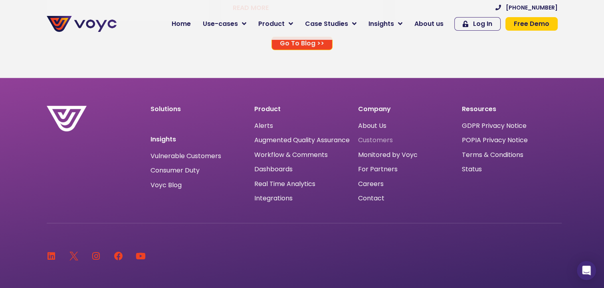 Image resolution: width=604 pixels, height=288 pixels. What do you see at coordinates (224, 24) in the screenshot?
I see `a: Use-cases` at bounding box center [224, 24].